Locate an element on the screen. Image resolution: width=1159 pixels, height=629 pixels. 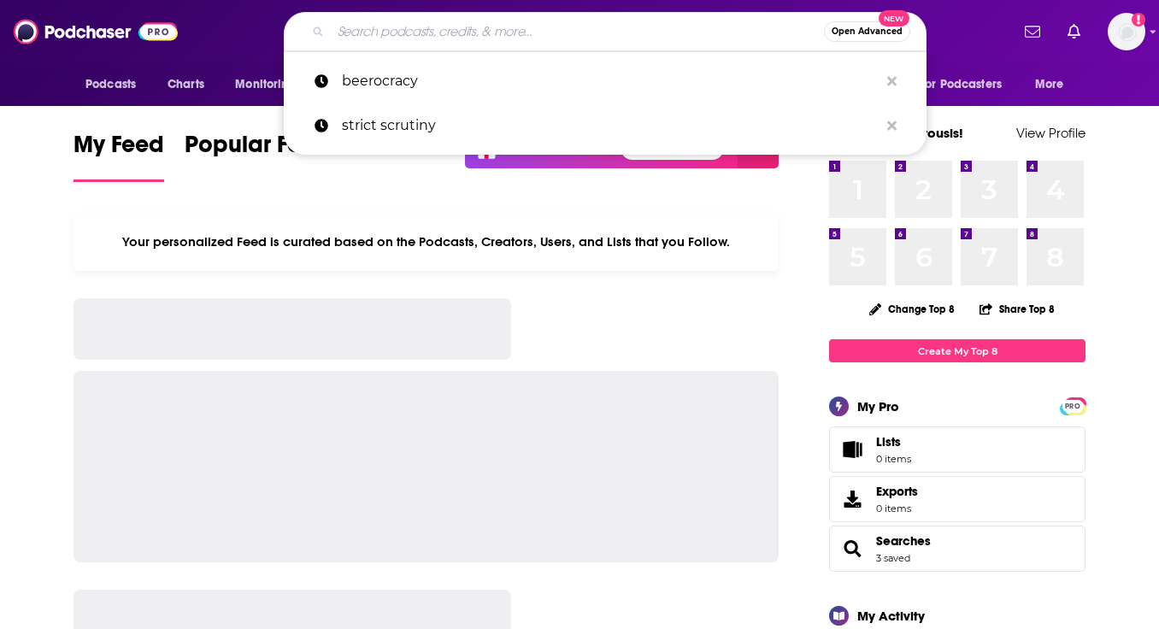
span: My Feed is located at coordinates (119, 150).